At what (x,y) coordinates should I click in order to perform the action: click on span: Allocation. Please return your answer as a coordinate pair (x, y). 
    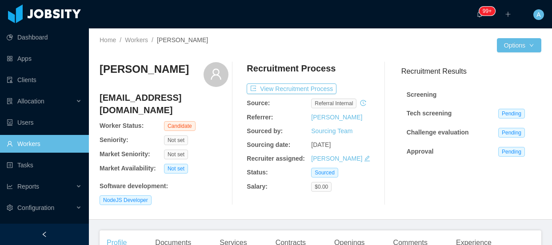
    Looking at the image, I should click on (31, 101).